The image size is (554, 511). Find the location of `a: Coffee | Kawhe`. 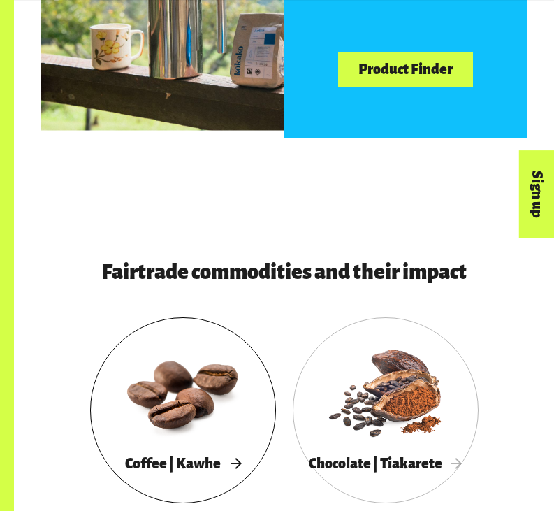

a: Coffee | Kawhe is located at coordinates (183, 410).